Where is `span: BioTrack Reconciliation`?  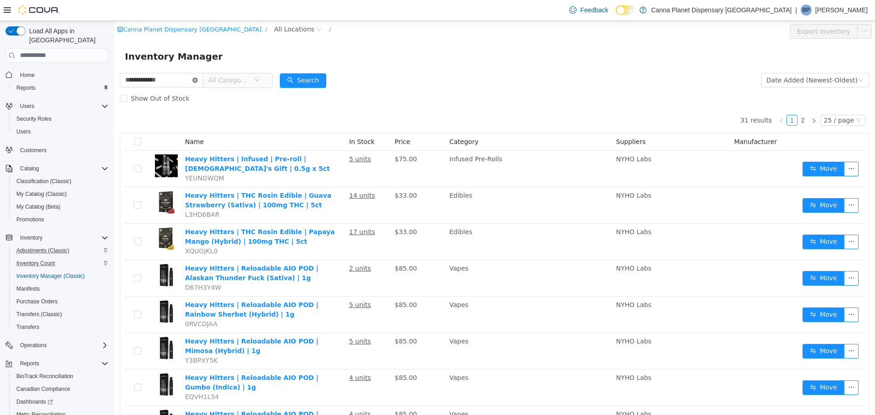
span: BioTrack Reconciliation is located at coordinates (45, 376).